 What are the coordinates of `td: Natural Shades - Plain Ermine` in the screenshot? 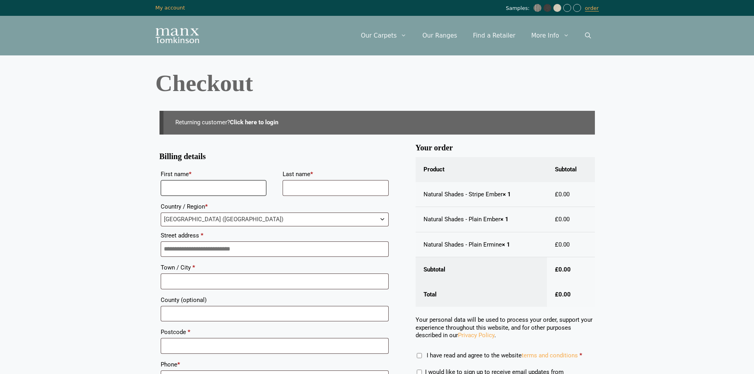 It's located at (481, 245).